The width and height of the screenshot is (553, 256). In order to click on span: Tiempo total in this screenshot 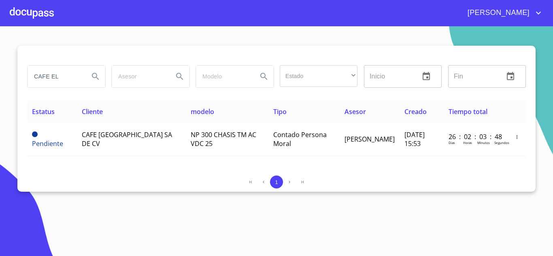, I will do `click(468, 112)`.